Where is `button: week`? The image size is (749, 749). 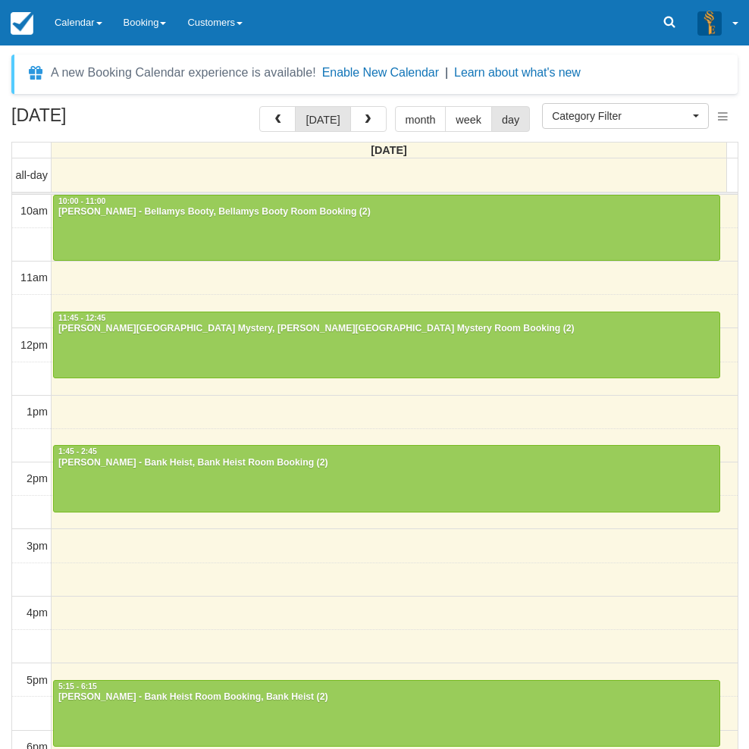 button: week is located at coordinates (469, 119).